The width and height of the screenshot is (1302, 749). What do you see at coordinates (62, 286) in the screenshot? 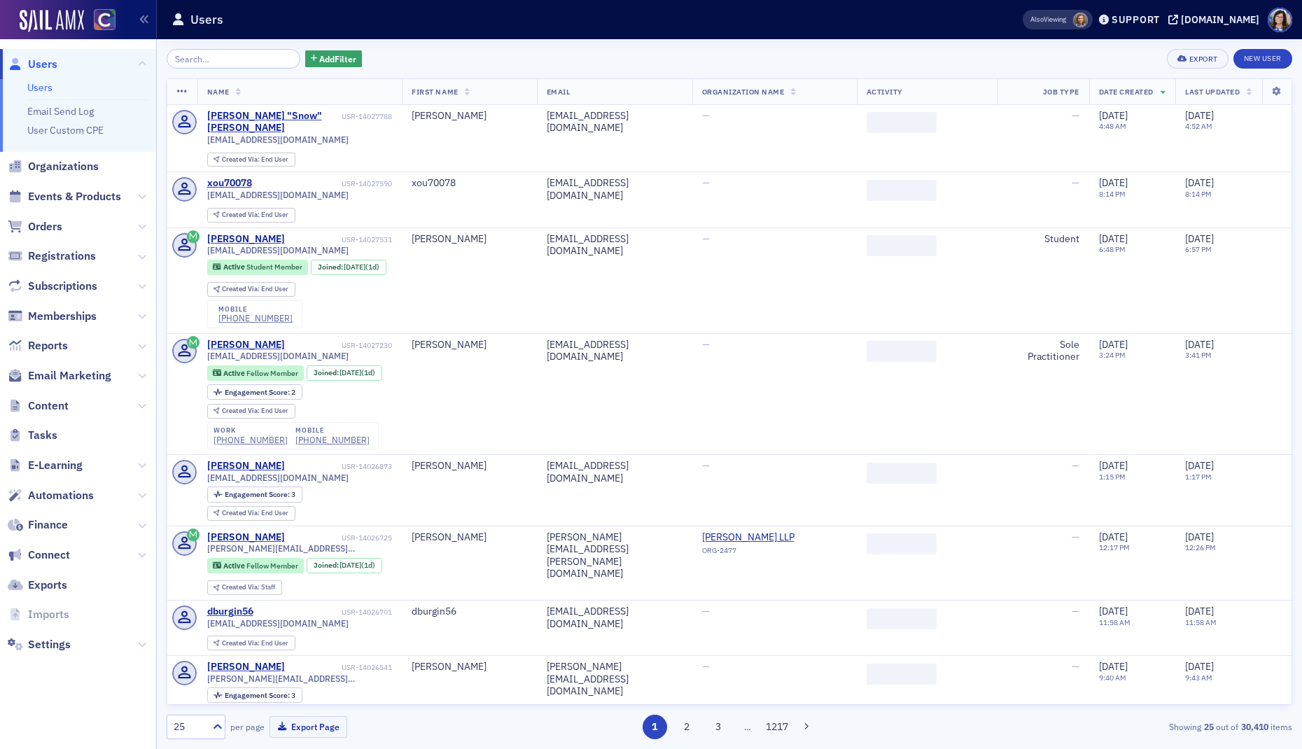
I see `span: Subscriptions` at bounding box center [62, 286].